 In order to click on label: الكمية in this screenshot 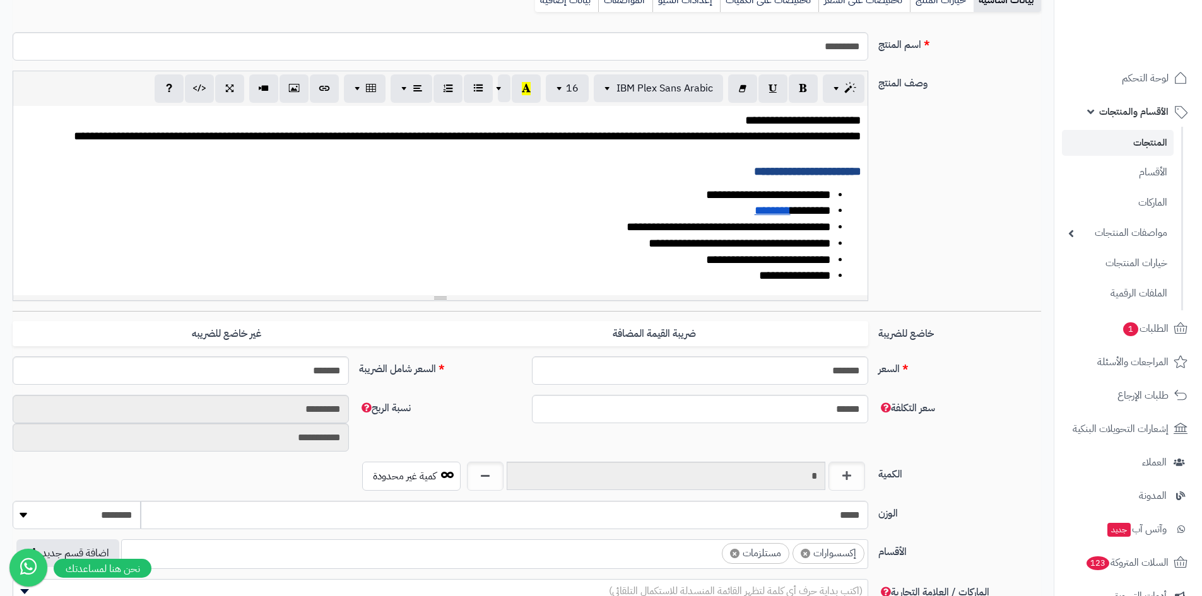, I will do `click(960, 472)`.